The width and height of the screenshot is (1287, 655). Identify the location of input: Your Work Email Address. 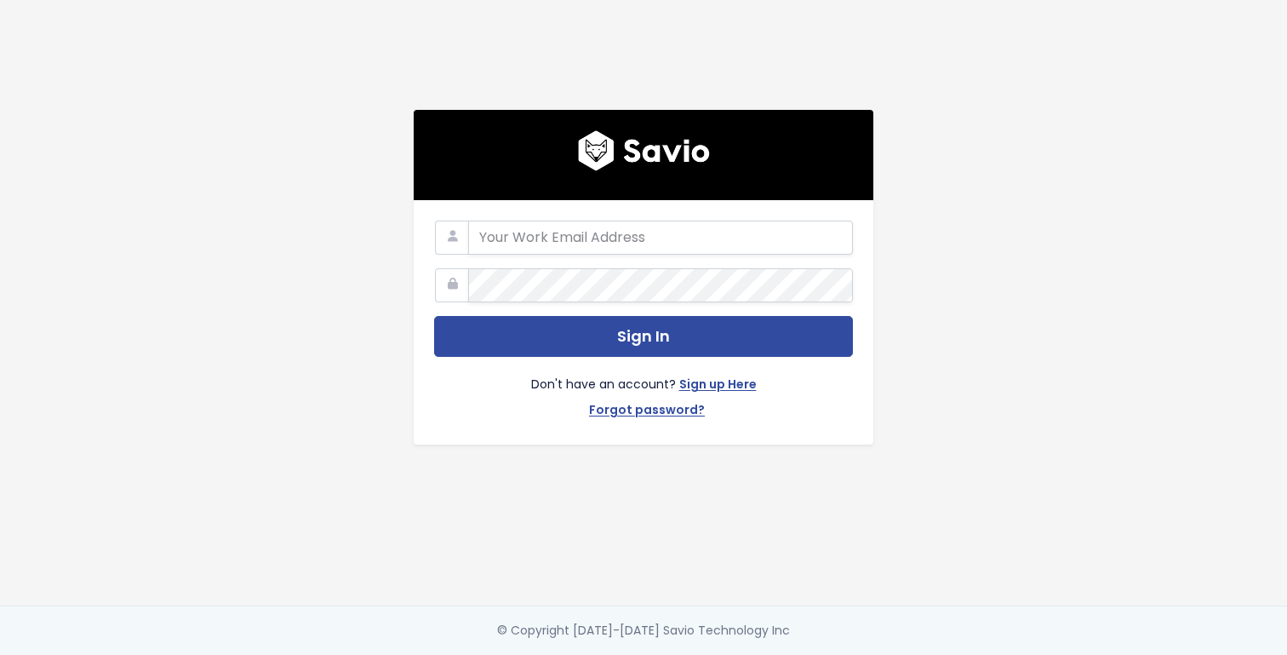
(661, 238).